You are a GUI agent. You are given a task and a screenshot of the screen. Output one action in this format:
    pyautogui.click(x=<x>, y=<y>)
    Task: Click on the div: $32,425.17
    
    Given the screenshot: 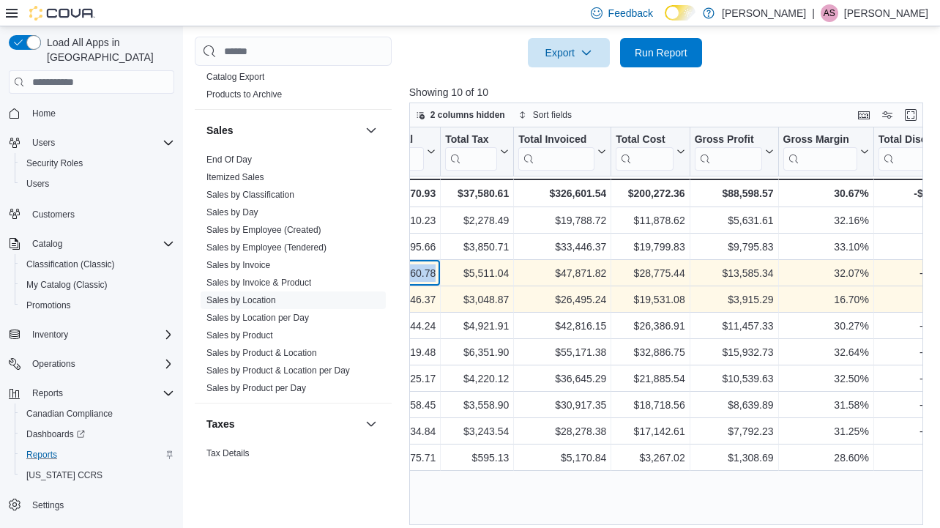 What is the action you would take?
    pyautogui.click(x=403, y=378)
    